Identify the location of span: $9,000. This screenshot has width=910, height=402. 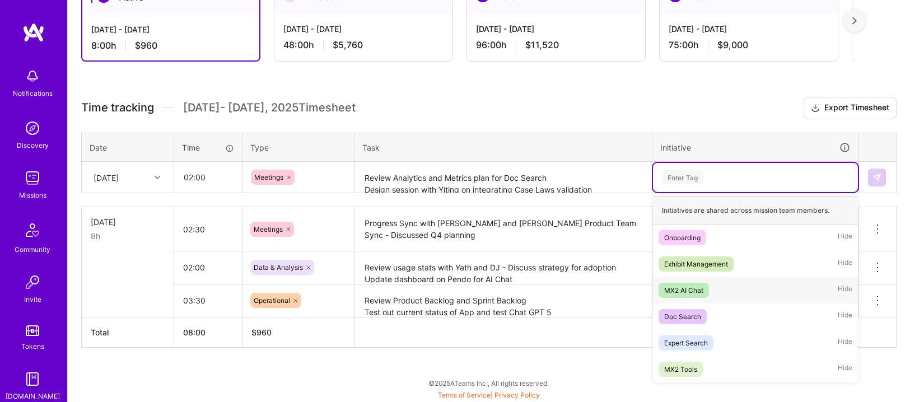
(732, 45).